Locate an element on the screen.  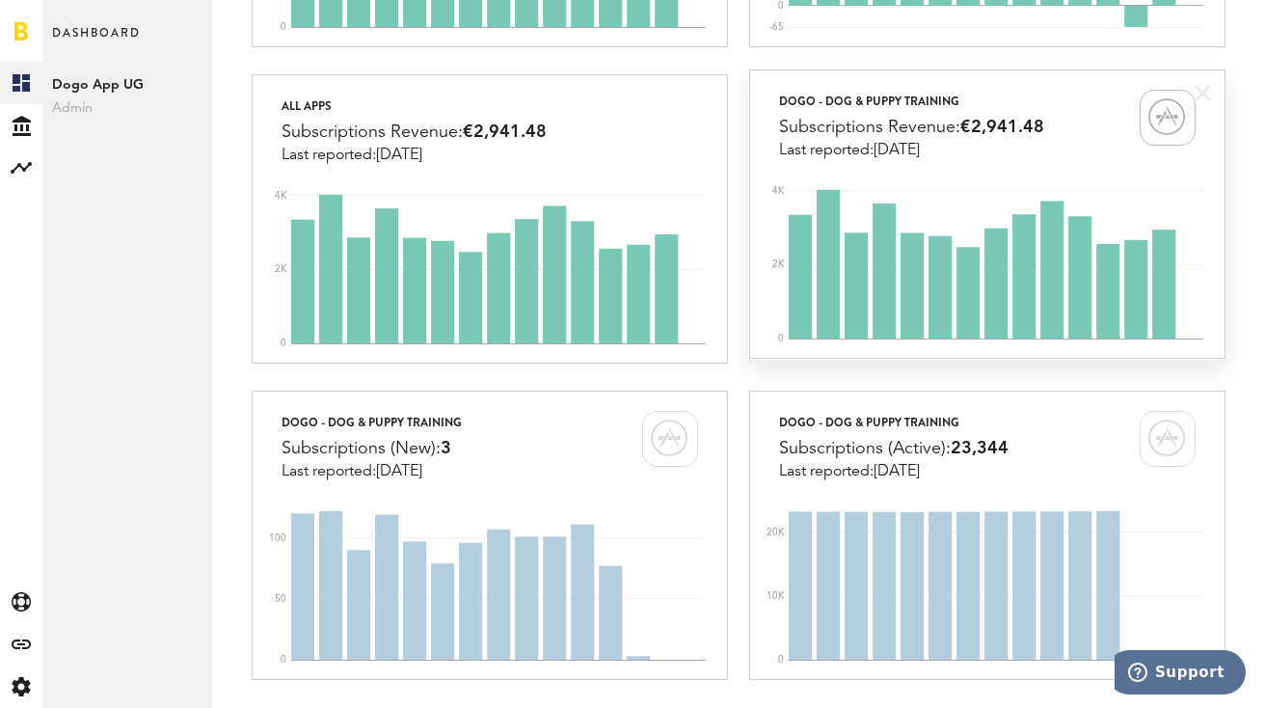
span: 23,344 is located at coordinates (979, 448).